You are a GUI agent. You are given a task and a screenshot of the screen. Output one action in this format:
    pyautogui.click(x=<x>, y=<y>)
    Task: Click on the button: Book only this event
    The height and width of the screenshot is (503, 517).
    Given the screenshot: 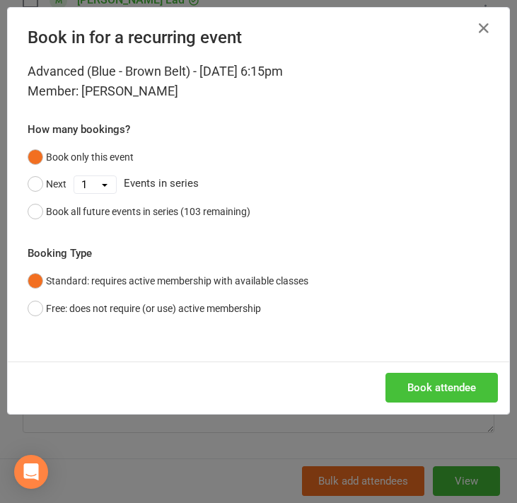 What is the action you would take?
    pyautogui.click(x=81, y=157)
    